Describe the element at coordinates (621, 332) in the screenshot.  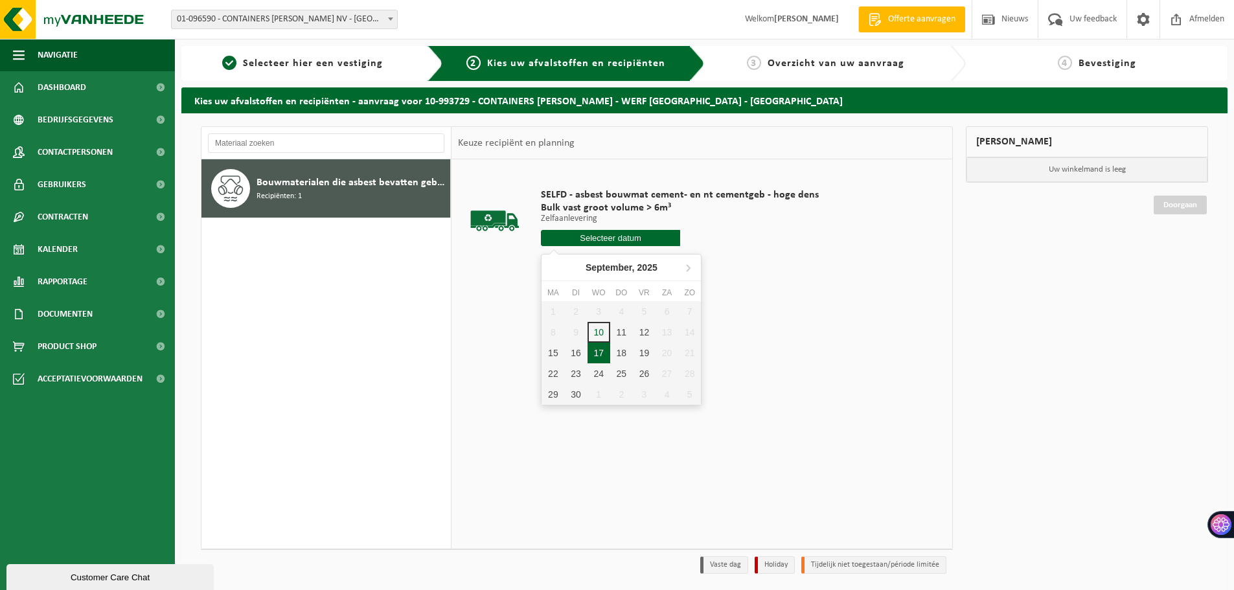
I see `div: 11` at that location.